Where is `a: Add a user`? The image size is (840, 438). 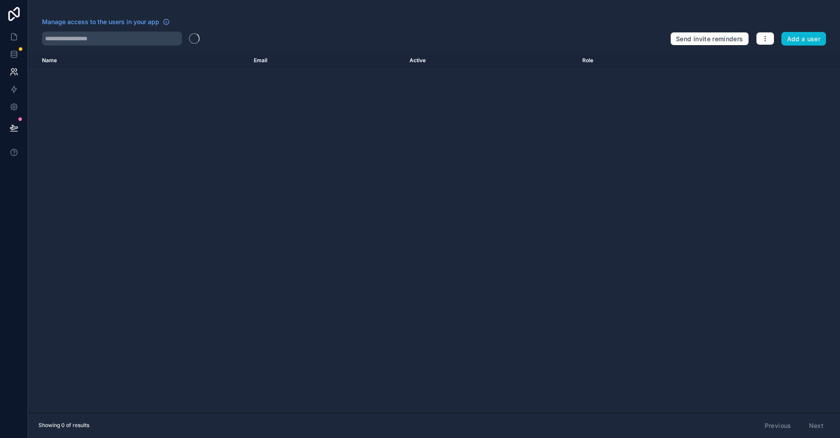
a: Add a user is located at coordinates (804, 39).